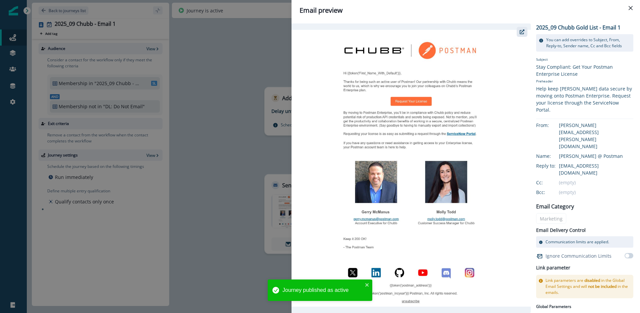  Describe the element at coordinates (585, 60) in the screenshot. I see `p: Subject` at that location.